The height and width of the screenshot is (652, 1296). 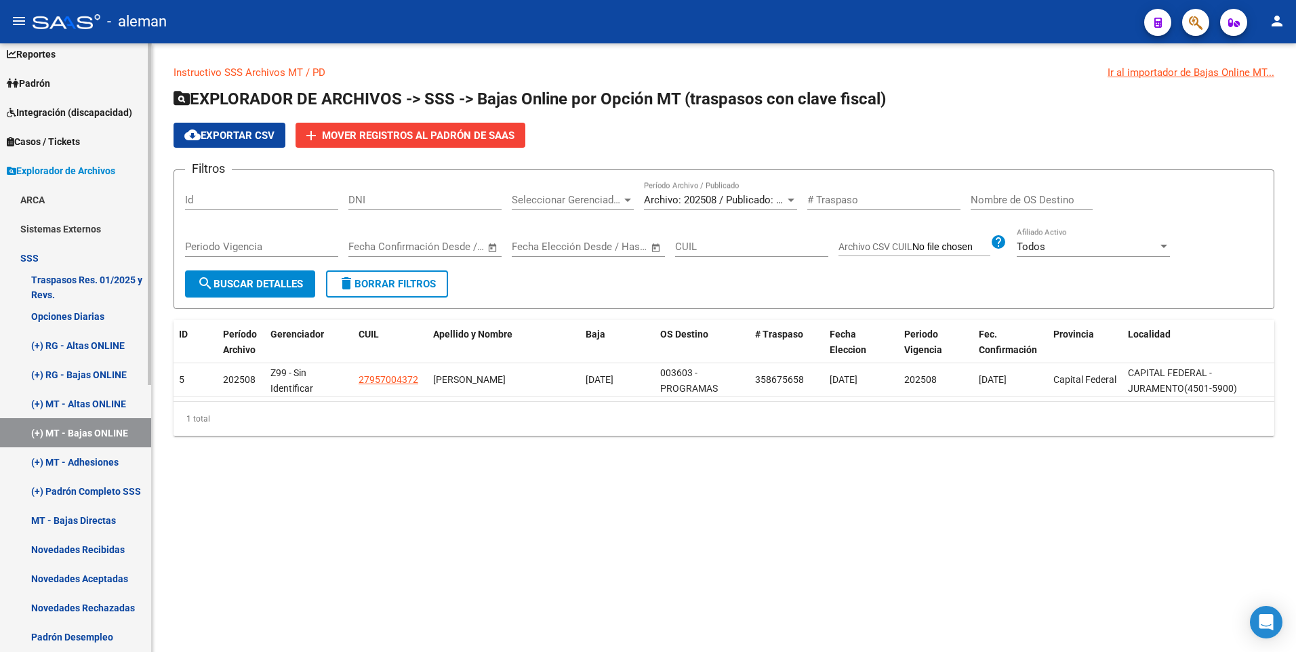 What do you see at coordinates (19, 21) in the screenshot?
I see `mat-icon: menu` at bounding box center [19, 21].